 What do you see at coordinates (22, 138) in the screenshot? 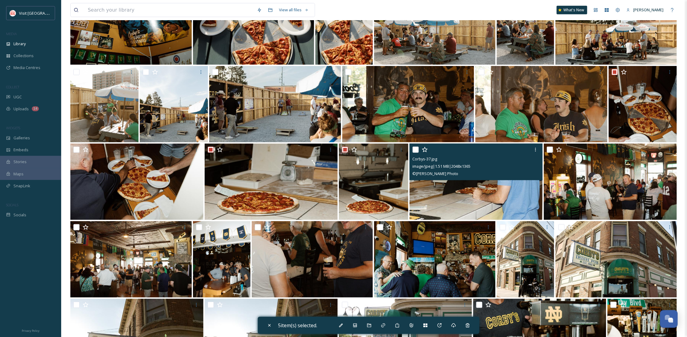
I see `span: Galleries` at bounding box center [22, 138].